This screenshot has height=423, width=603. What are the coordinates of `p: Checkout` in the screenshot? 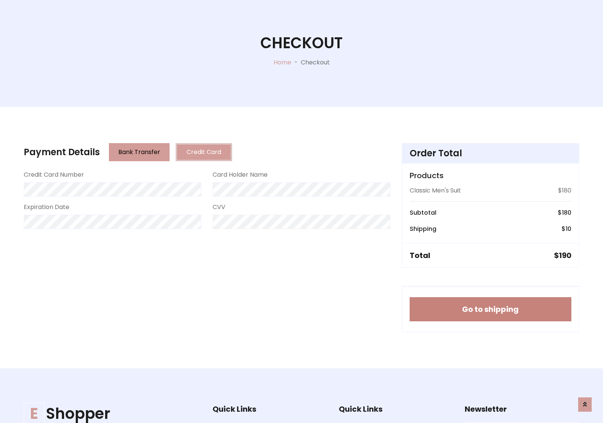 It's located at (315, 63).